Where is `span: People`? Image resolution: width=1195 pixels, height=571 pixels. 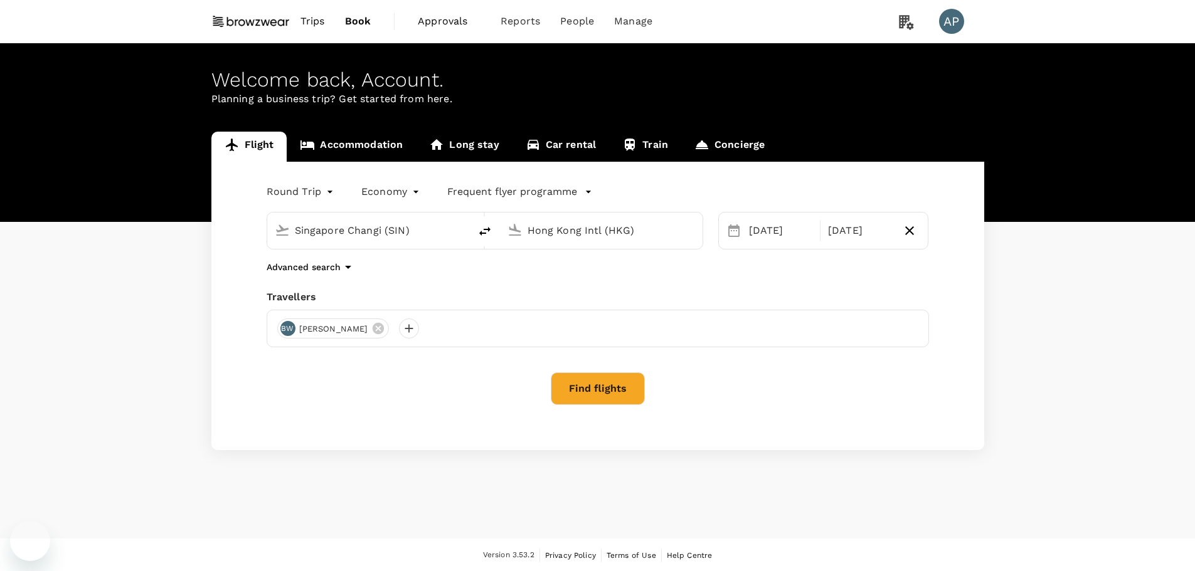
span: People is located at coordinates (577, 21).